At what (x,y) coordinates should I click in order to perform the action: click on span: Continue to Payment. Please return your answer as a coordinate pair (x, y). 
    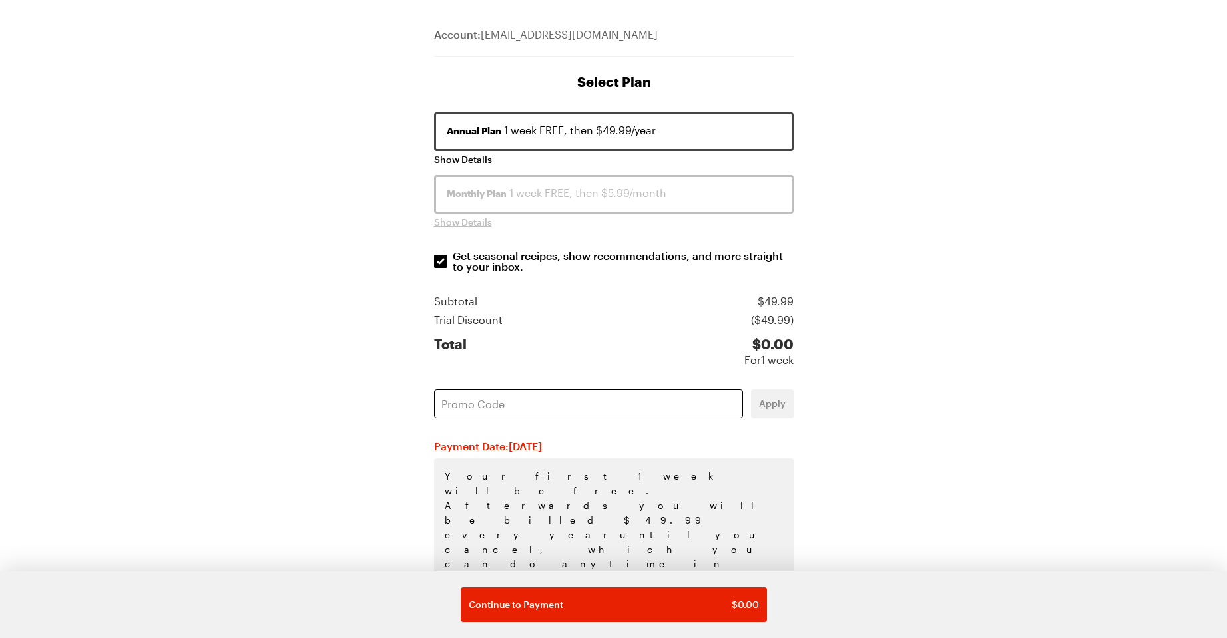
    Looking at the image, I should click on (516, 605).